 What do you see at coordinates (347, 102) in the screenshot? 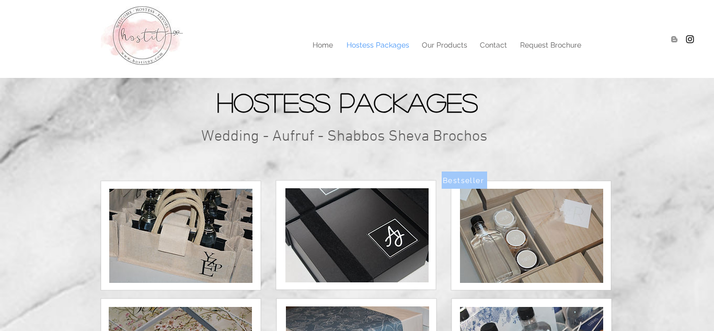
I see `span: Hostess Packages` at bounding box center [347, 102].